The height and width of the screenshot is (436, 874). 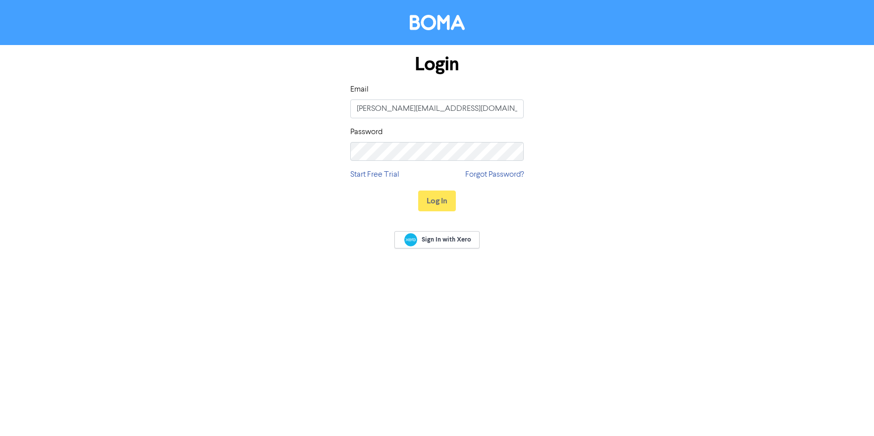 What do you see at coordinates (494, 175) in the screenshot?
I see `a: Forgot Password?` at bounding box center [494, 175].